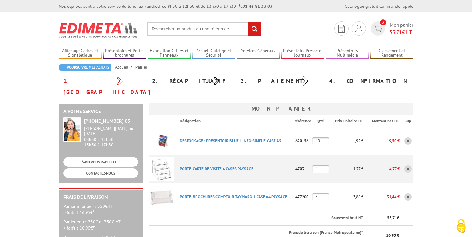 Image resolution: width=472 pixels, height=237 pixels. Describe the element at coordinates (361, 6) in the screenshot. I see `a: Catalogue gratuit` at that location.